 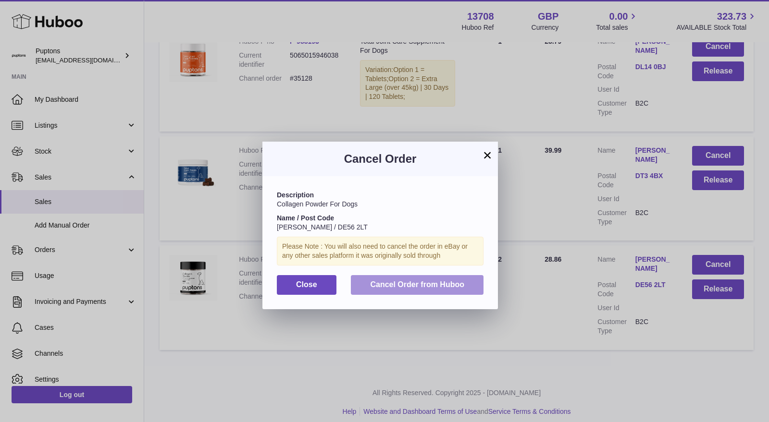 What do you see at coordinates (307, 284) in the screenshot?
I see `span: Close` at bounding box center [307, 284].